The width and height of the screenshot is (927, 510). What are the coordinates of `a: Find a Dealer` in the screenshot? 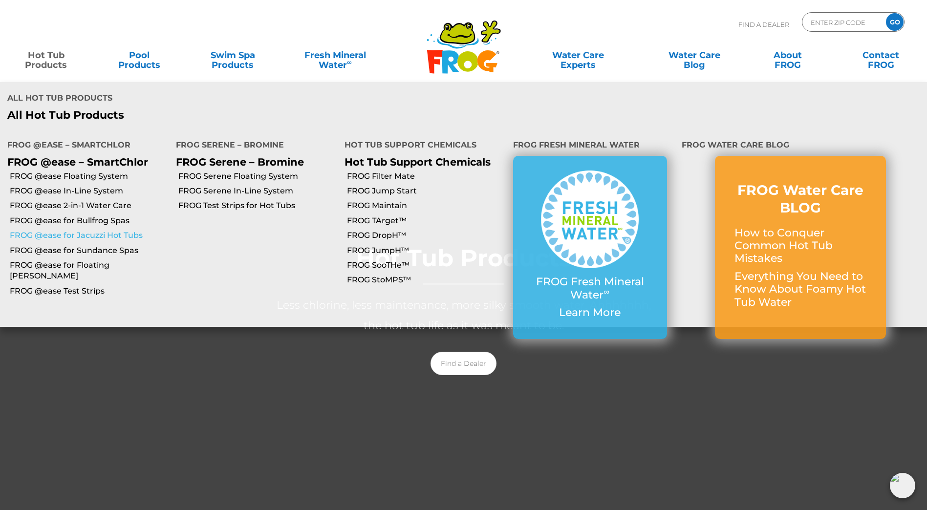 It's located at (463, 363).